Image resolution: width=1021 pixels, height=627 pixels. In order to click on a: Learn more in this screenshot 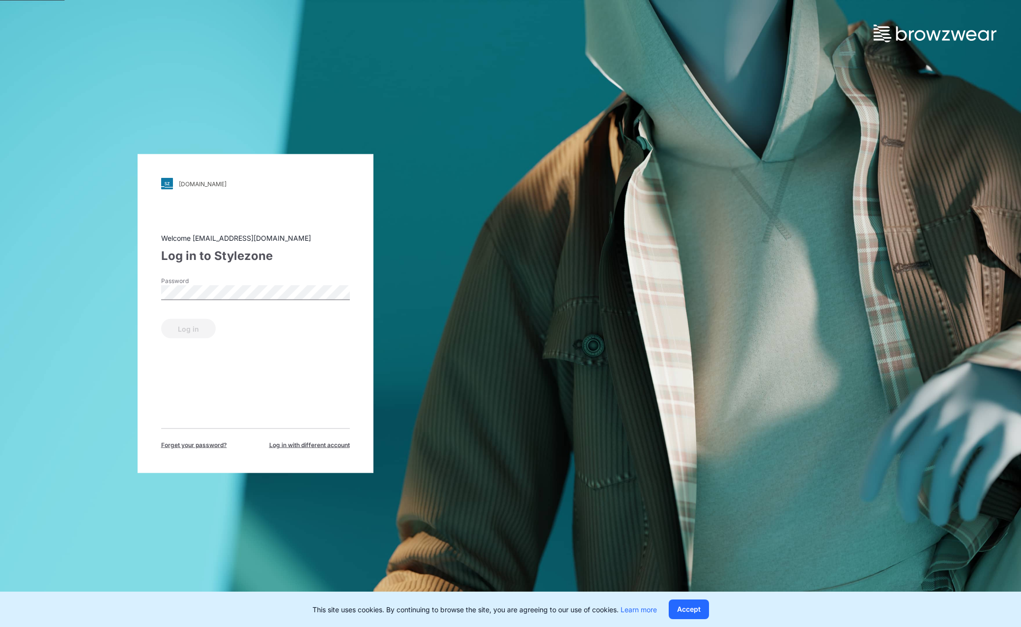, I will do `click(639, 609)`.